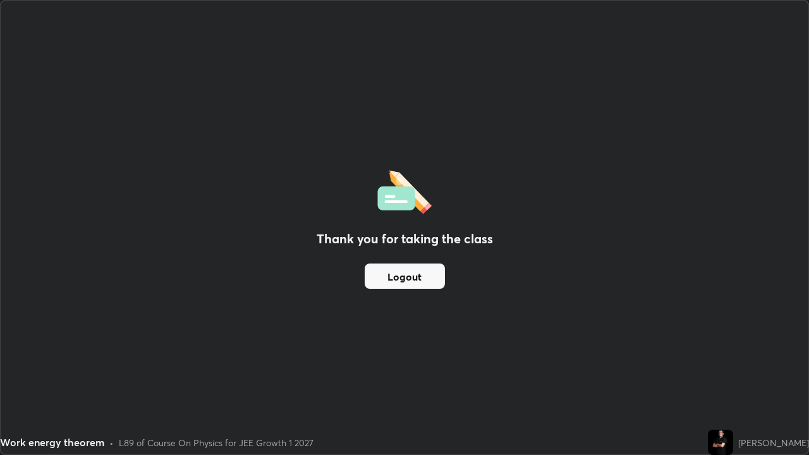  I want to click on button: Logout, so click(405, 276).